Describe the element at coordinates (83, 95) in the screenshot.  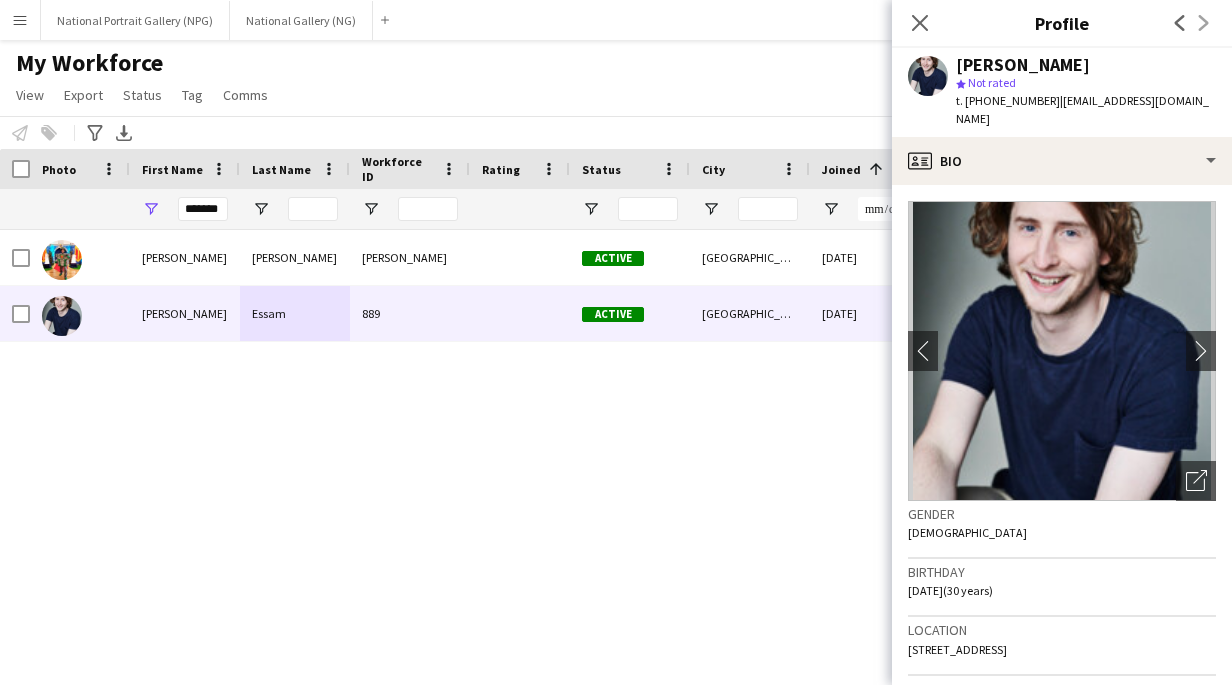
I see `a: Export` at that location.